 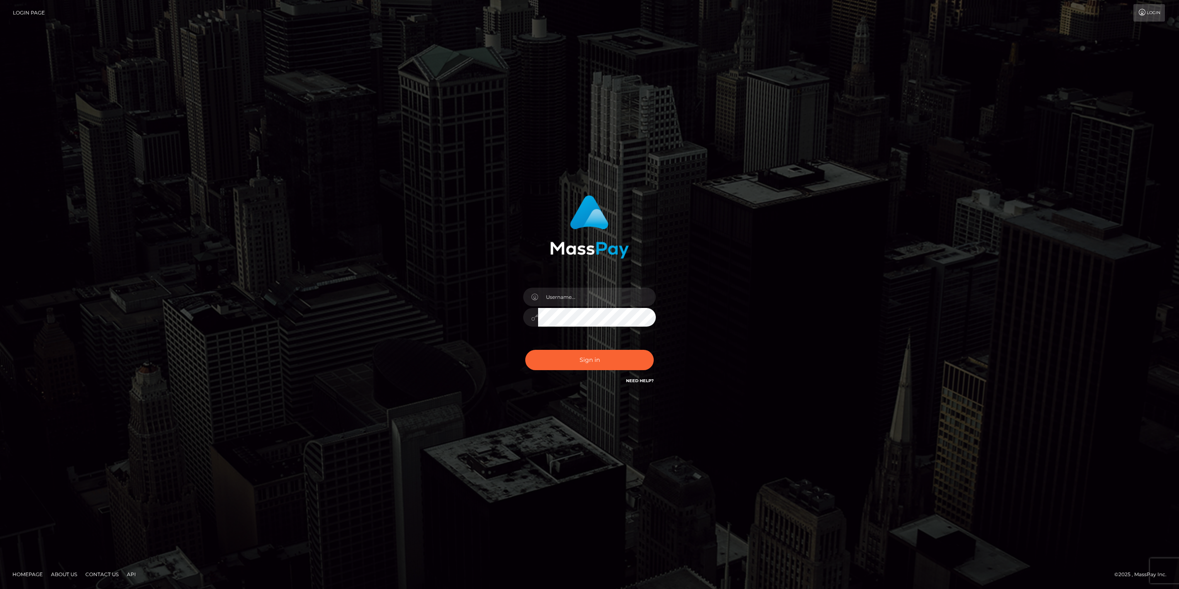 What do you see at coordinates (131, 574) in the screenshot?
I see `a: API` at bounding box center [131, 574].